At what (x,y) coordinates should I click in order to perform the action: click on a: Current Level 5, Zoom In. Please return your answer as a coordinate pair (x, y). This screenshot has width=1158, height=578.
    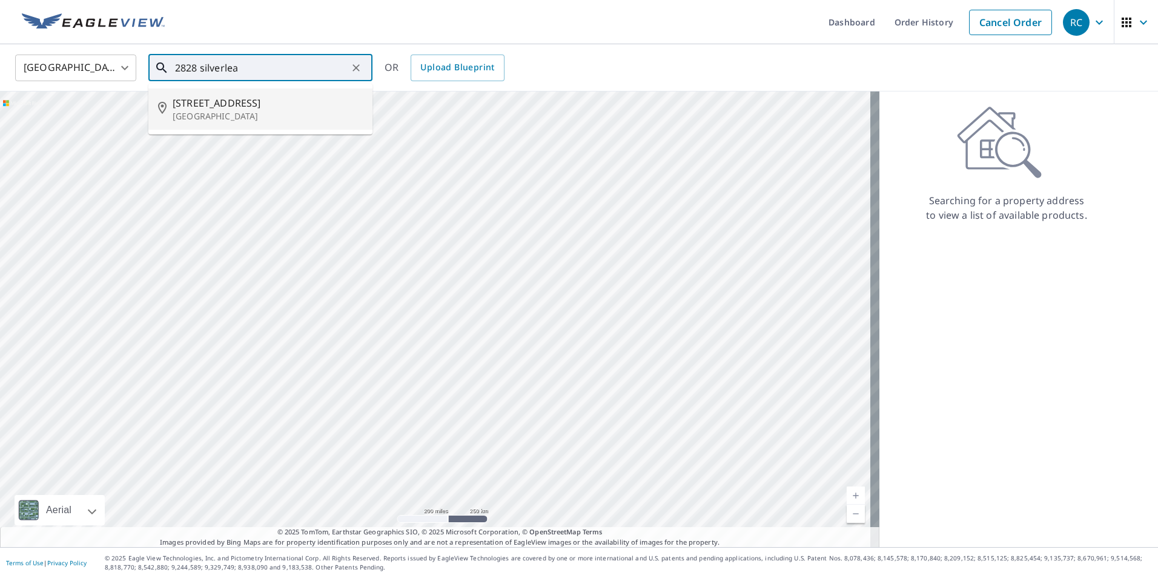
    Looking at the image, I should click on (855, 495).